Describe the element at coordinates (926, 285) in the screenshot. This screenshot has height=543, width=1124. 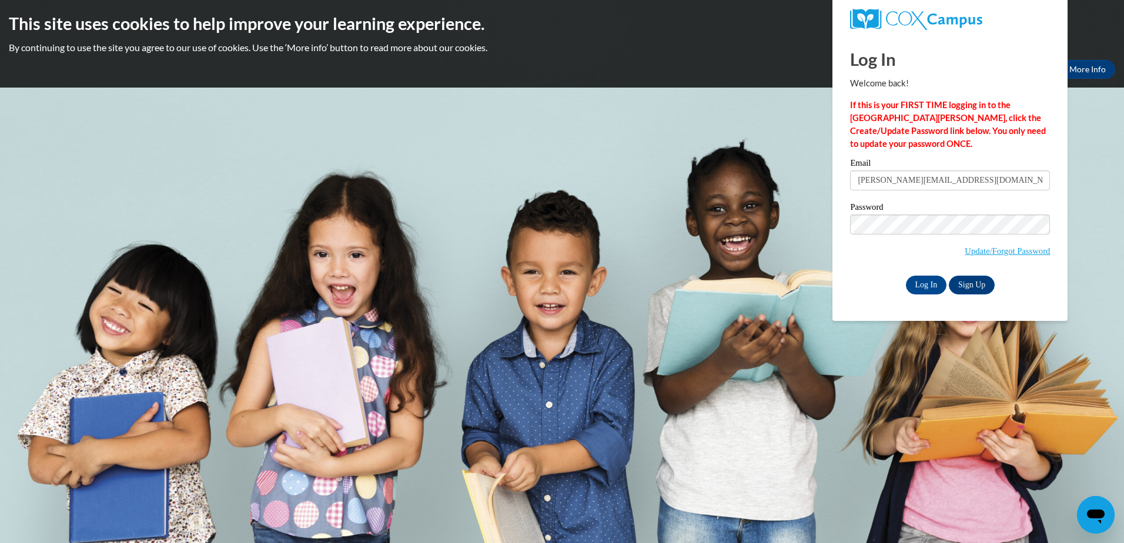
I see `input: Log In` at that location.